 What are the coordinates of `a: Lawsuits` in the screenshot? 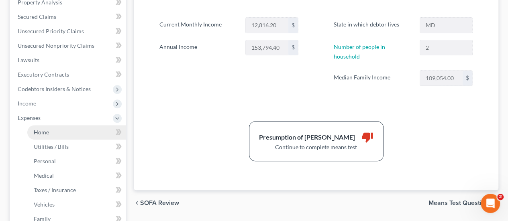 It's located at (68, 60).